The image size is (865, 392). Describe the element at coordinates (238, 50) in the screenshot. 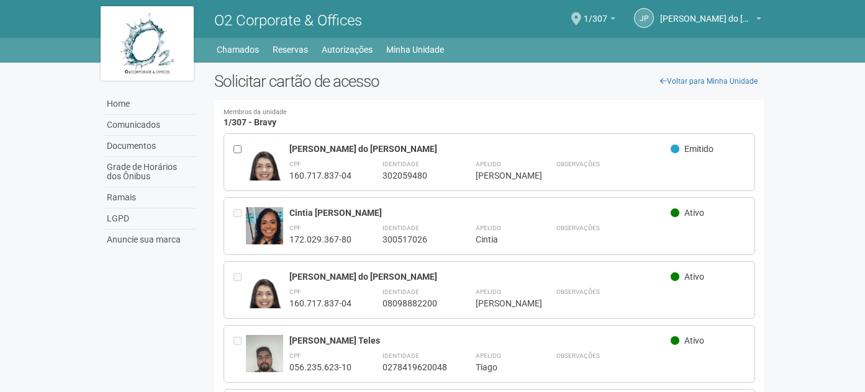

I see `a: Chamados` at that location.